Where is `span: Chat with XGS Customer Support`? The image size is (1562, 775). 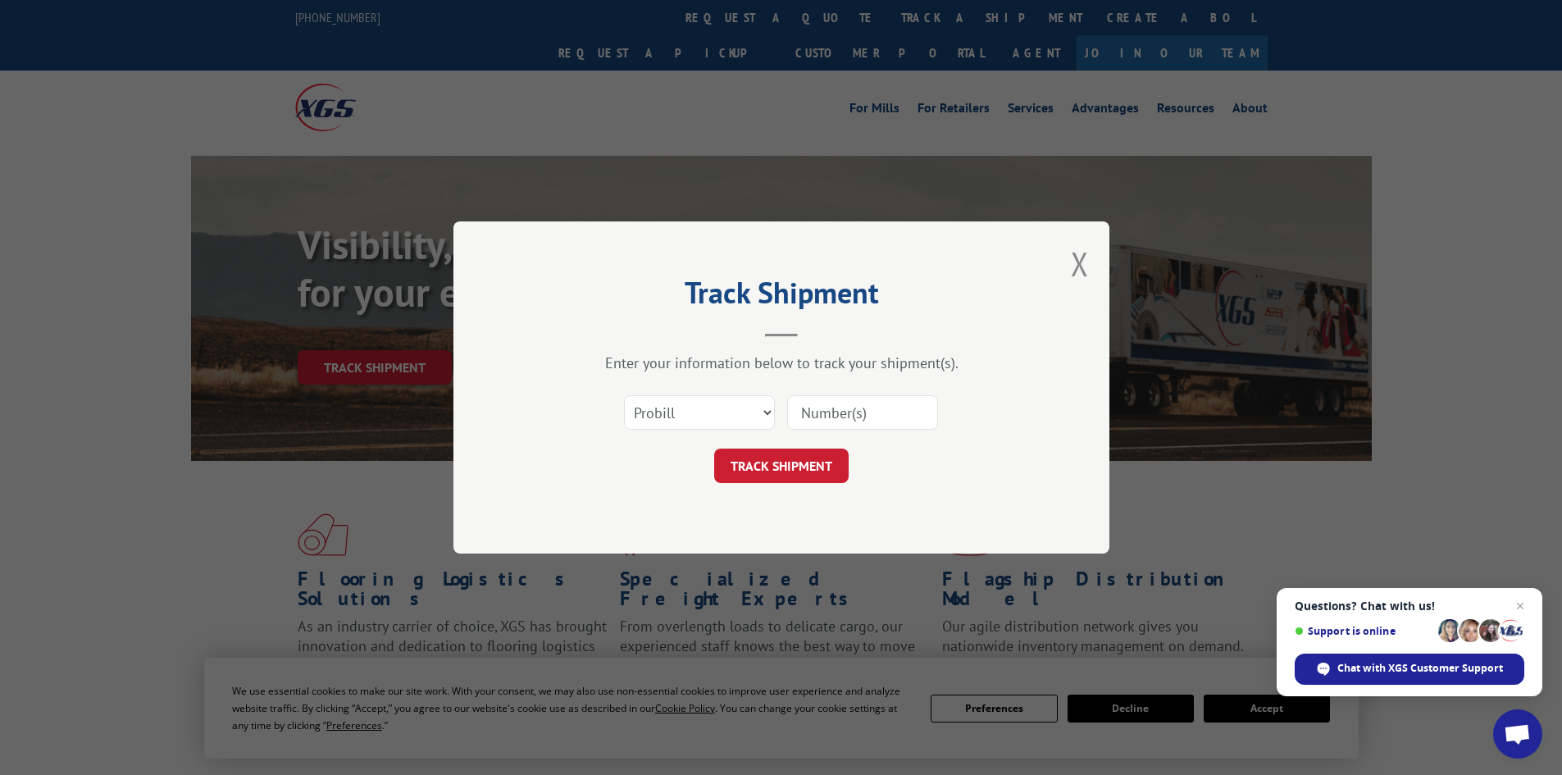
span: Chat with XGS Customer Support is located at coordinates (1420, 668).